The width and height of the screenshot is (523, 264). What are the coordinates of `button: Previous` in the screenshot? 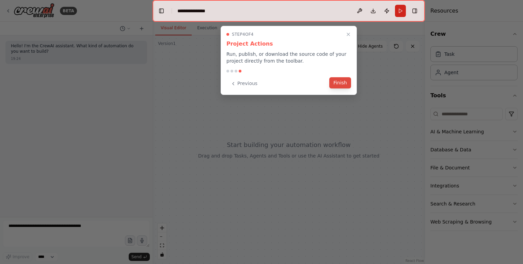 It's located at (244, 83).